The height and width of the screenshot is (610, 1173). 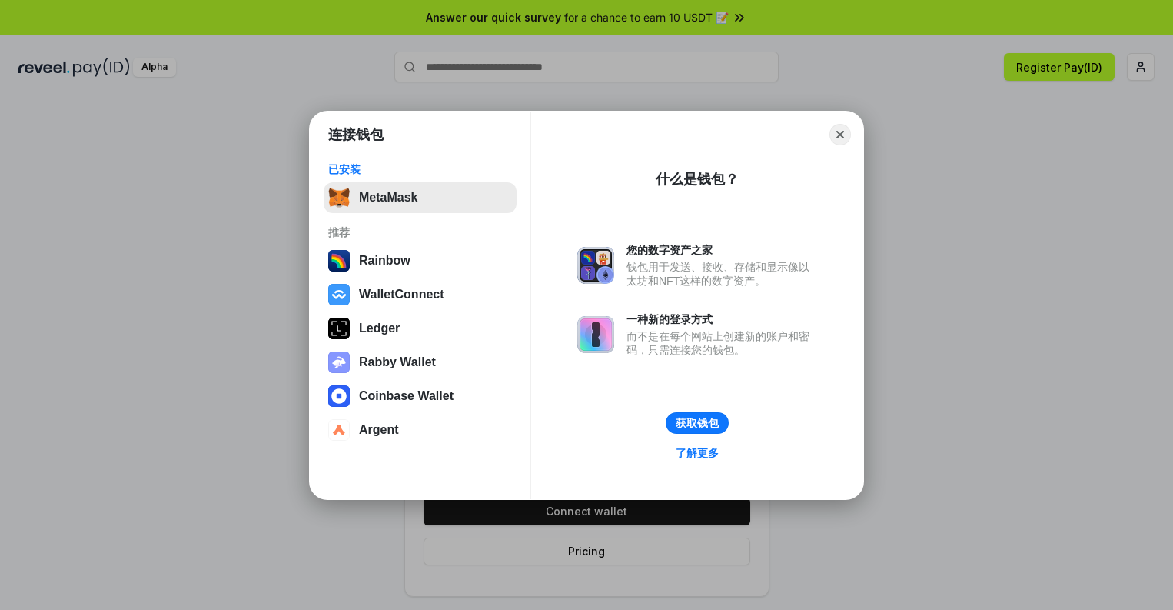 What do you see at coordinates (420, 198) in the screenshot?
I see `button: MetaMask` at bounding box center [420, 198].